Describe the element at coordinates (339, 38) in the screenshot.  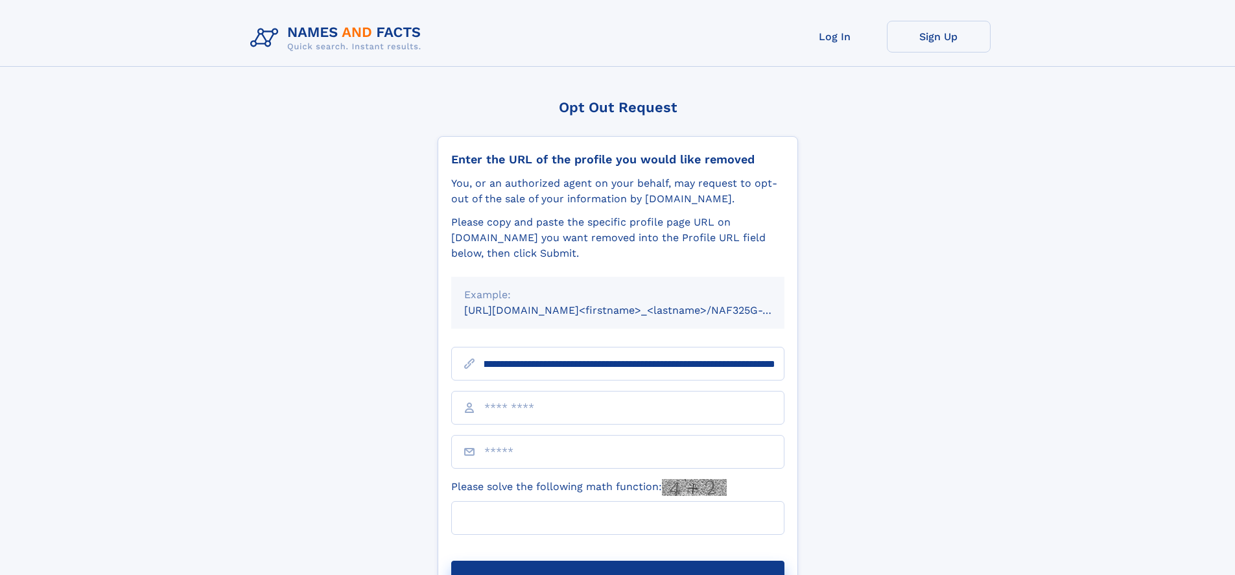
I see `img: Logo Names and Facts` at that location.